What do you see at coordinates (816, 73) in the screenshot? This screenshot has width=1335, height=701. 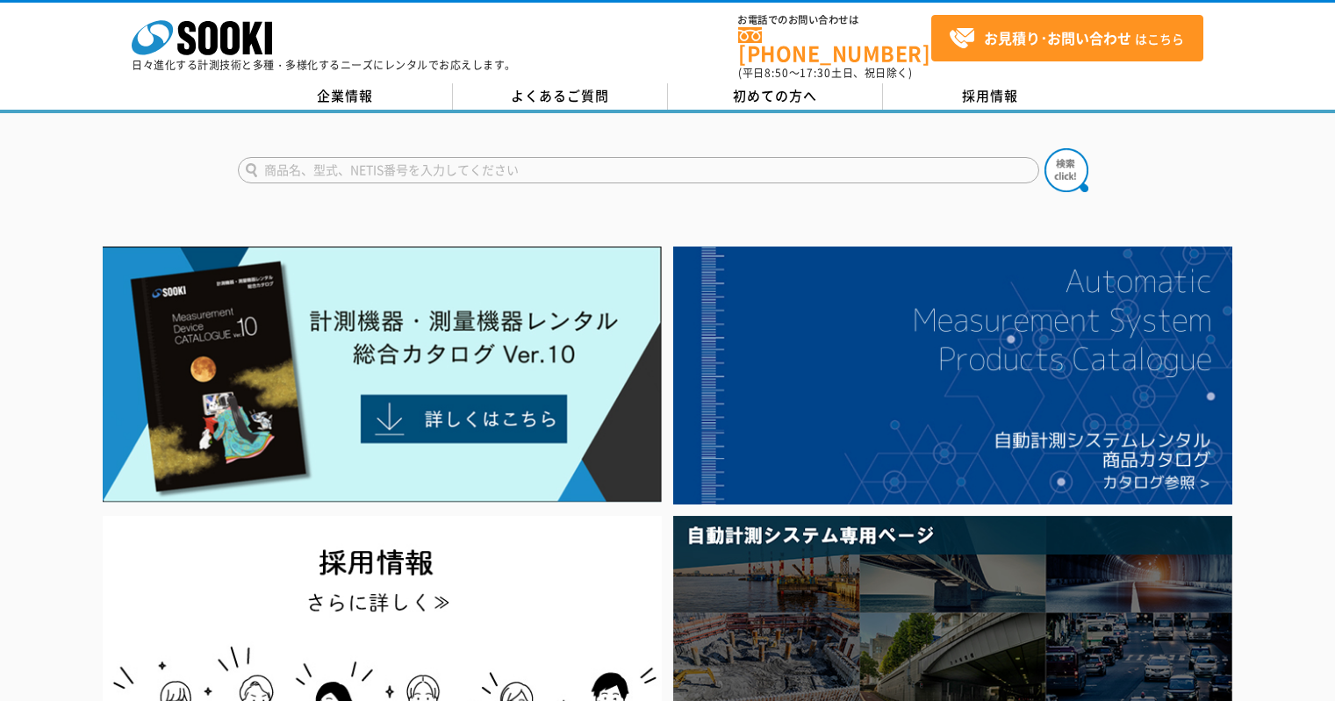 I see `span: 17:30` at bounding box center [816, 73].